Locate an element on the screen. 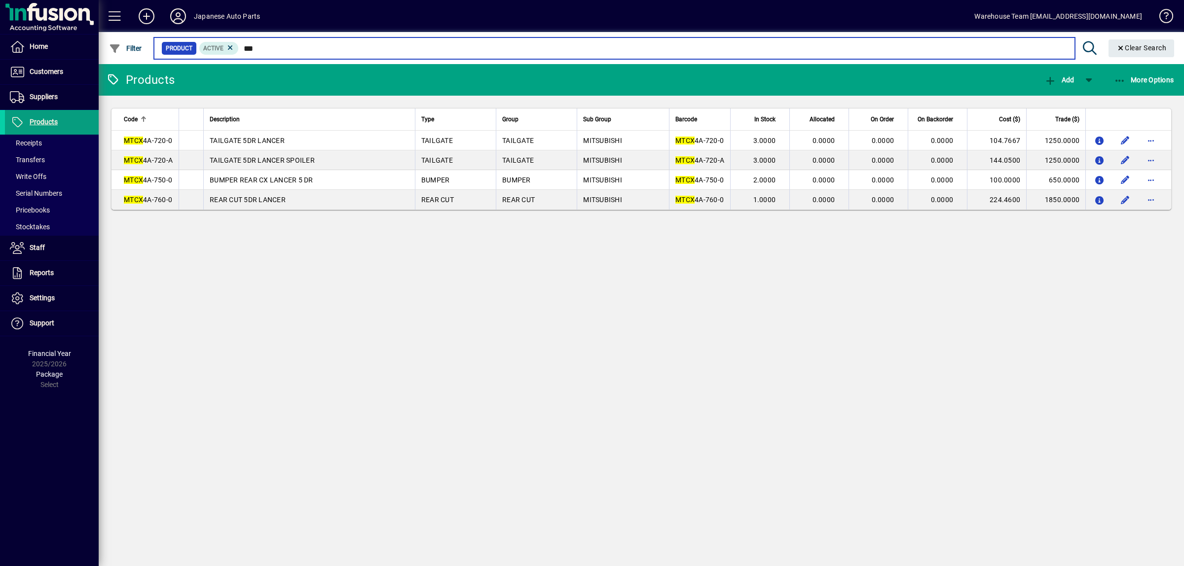 This screenshot has width=1184, height=566. span: Code is located at coordinates (131, 119).